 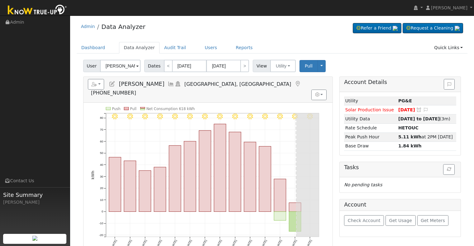 What do you see at coordinates (448, 48) in the screenshot?
I see `a: Quick Links` at bounding box center [448, 48].